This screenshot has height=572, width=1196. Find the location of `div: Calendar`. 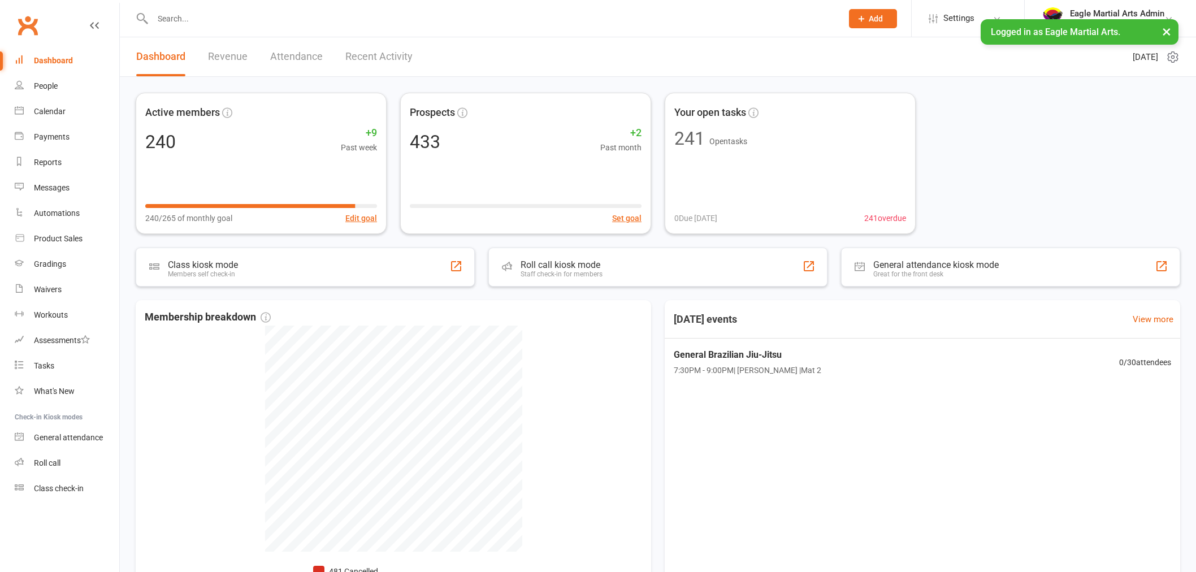

div: Calendar is located at coordinates (50, 111).